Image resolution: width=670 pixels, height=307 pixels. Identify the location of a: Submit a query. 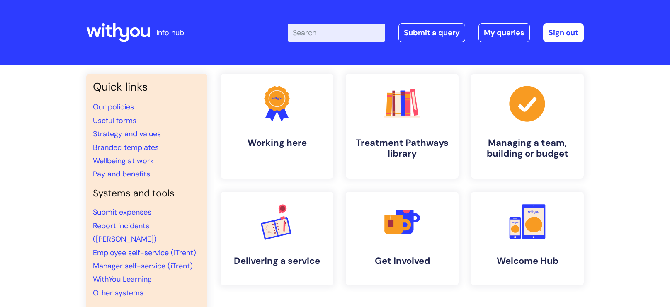
(432, 33).